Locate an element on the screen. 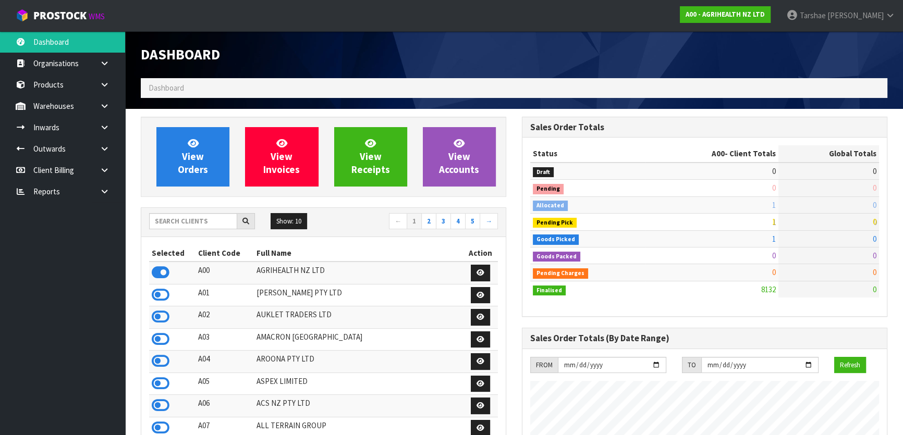 Image resolution: width=903 pixels, height=435 pixels. span: View Orders is located at coordinates (193, 156).